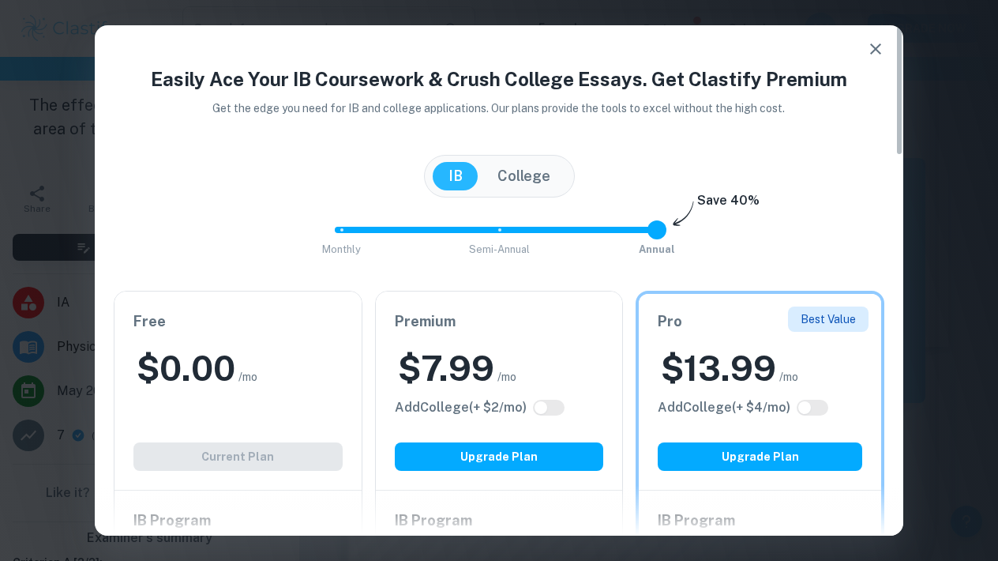 The height and width of the screenshot is (561, 998). What do you see at coordinates (719, 368) in the screenshot?
I see `h2: $ 13.99` at bounding box center [719, 368].